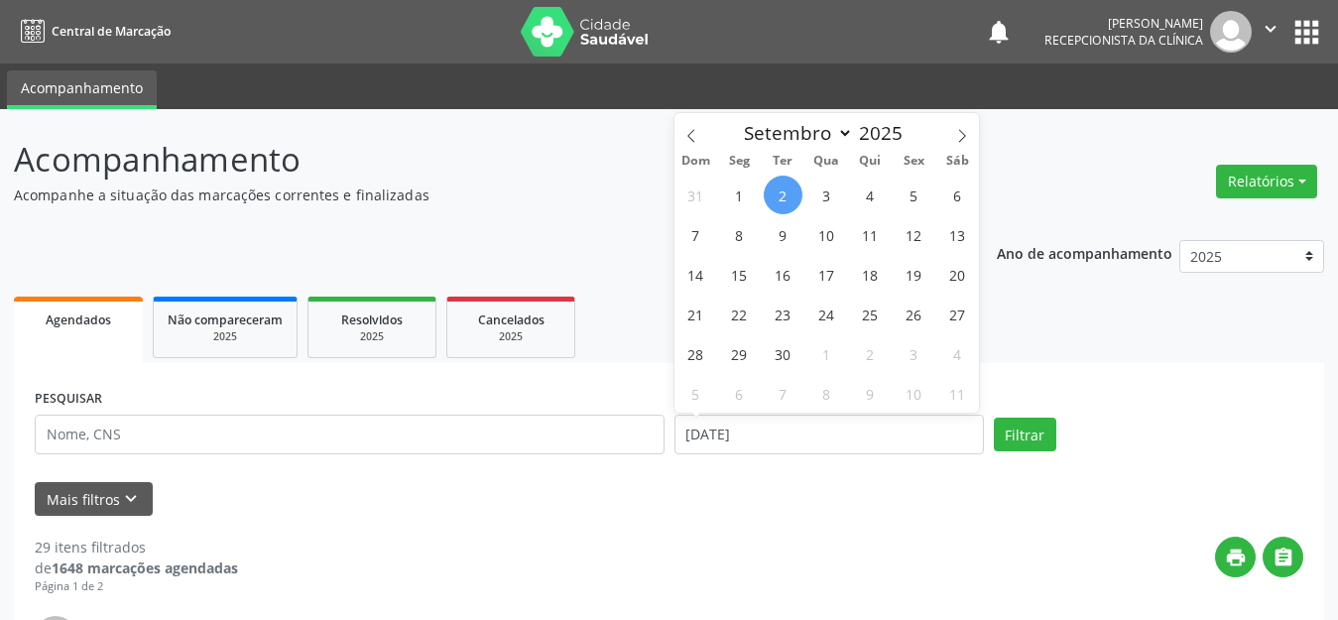 The height and width of the screenshot is (620, 1338). What do you see at coordinates (136, 547) in the screenshot?
I see `div: 29 itens filtrados` at bounding box center [136, 547].